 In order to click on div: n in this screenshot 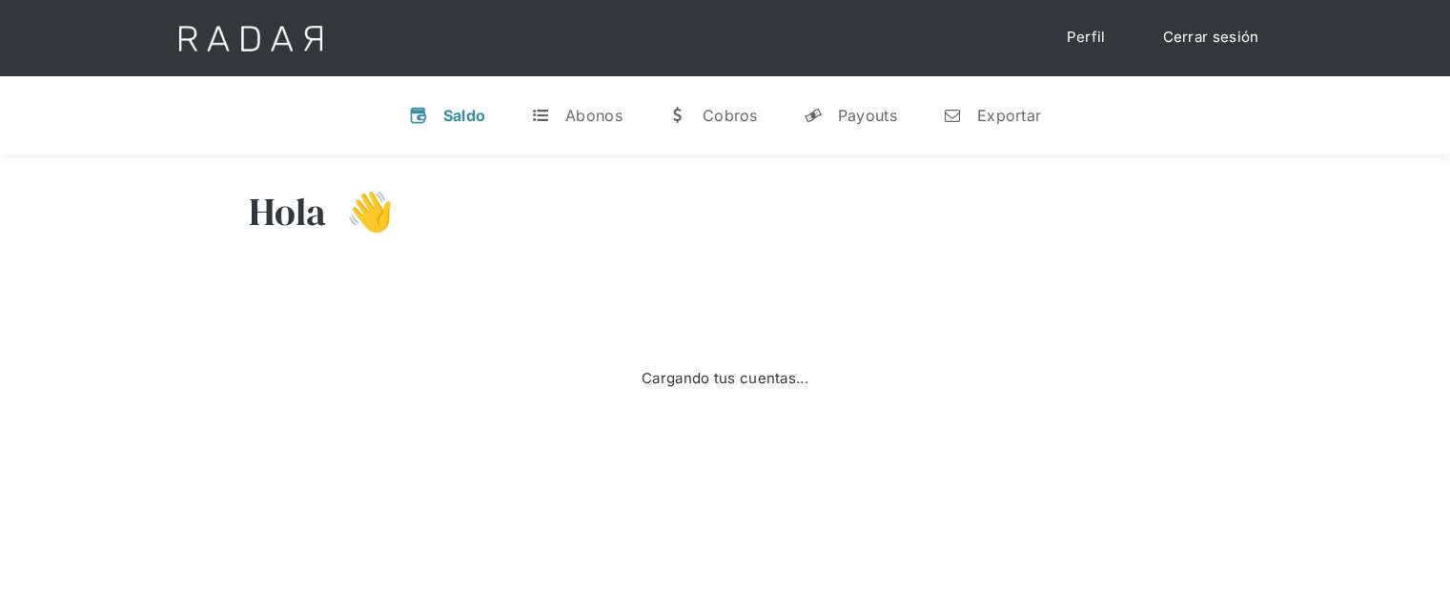, I will do `click(952, 115)`.